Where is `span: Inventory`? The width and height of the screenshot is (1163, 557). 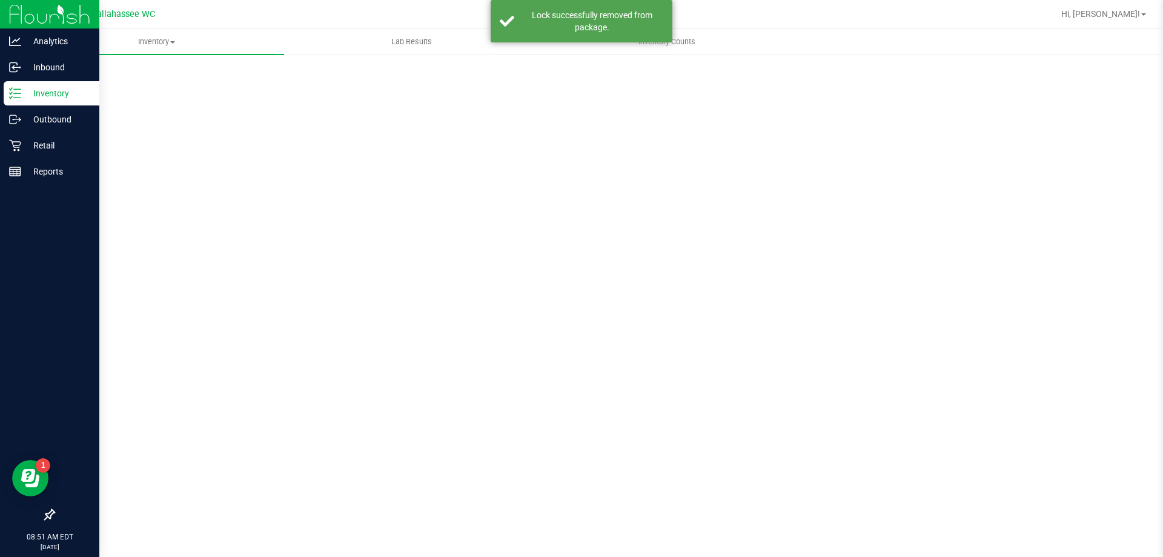
span: Inventory is located at coordinates (156, 42).